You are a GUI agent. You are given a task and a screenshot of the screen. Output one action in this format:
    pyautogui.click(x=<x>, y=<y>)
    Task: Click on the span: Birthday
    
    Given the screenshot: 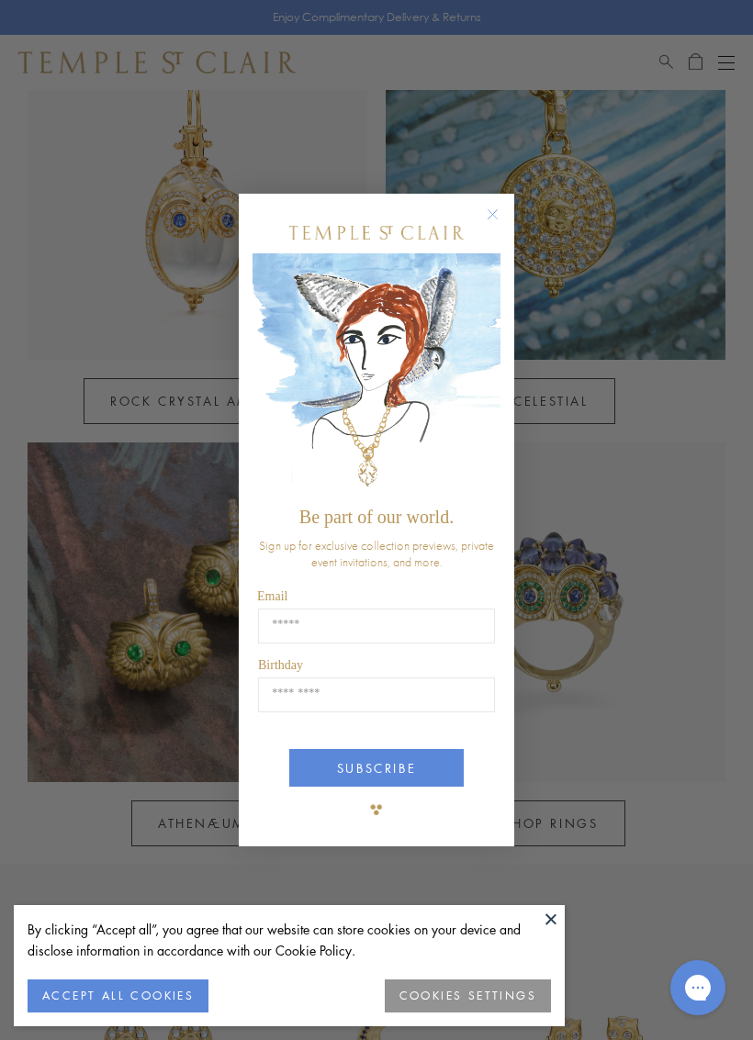 What is the action you would take?
    pyautogui.click(x=280, y=665)
    